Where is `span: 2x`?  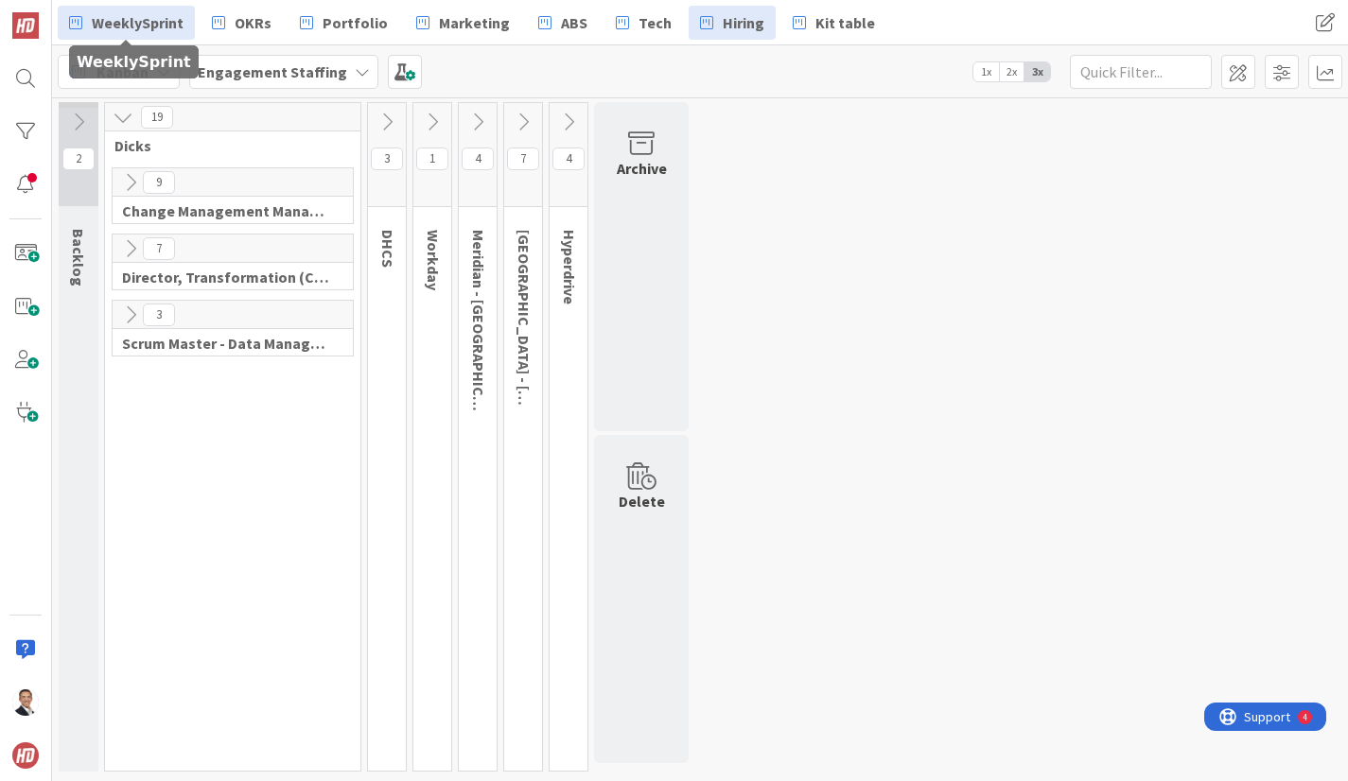 span: 2x is located at coordinates (1011, 72).